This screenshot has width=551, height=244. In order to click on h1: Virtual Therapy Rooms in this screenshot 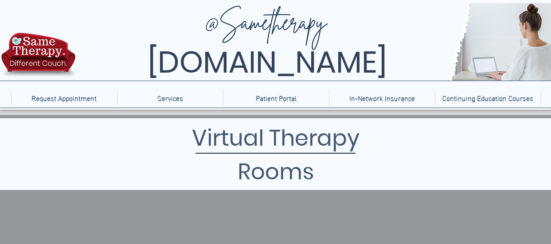, I will do `click(276, 155)`.